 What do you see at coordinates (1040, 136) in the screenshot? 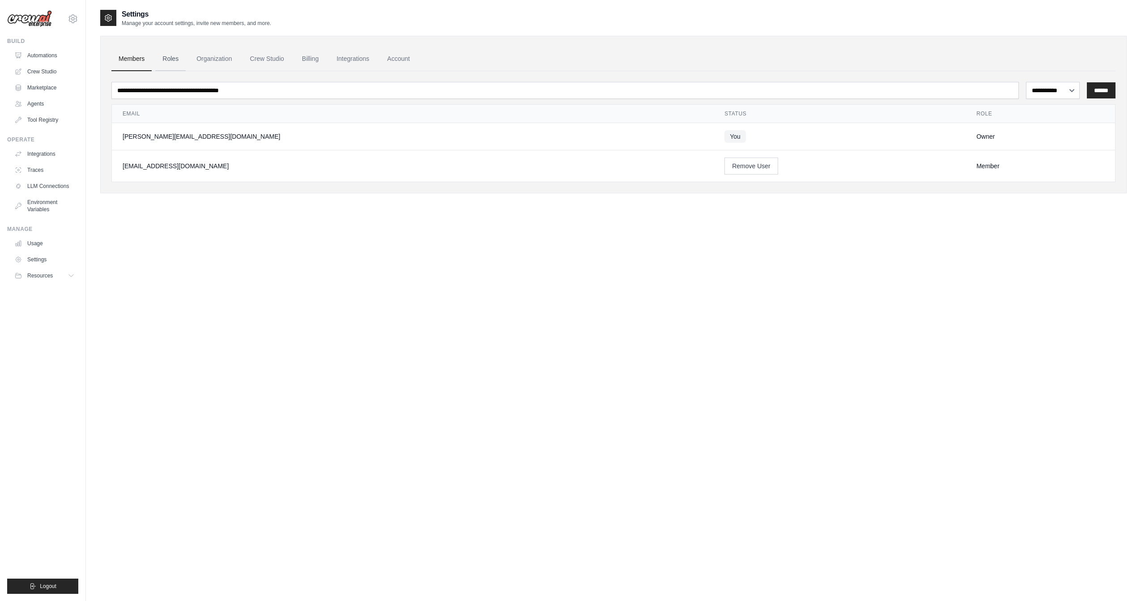
I see `div: Owner` at bounding box center [1040, 136].